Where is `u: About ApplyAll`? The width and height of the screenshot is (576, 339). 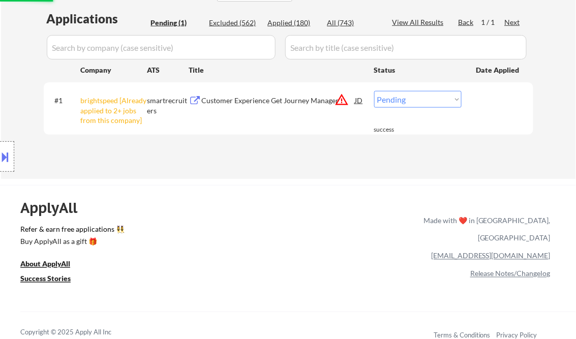
u: About ApplyAll is located at coordinates (45, 264).